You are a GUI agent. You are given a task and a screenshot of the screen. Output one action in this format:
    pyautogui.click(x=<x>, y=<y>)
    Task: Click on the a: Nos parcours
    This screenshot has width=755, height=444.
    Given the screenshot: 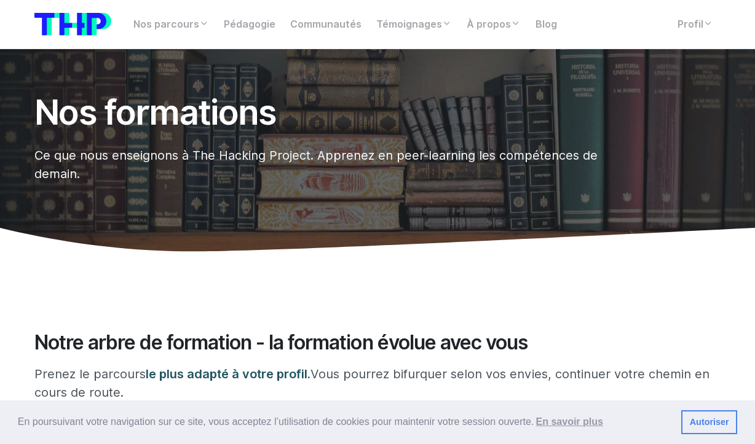 What is the action you would take?
    pyautogui.click(x=171, y=25)
    